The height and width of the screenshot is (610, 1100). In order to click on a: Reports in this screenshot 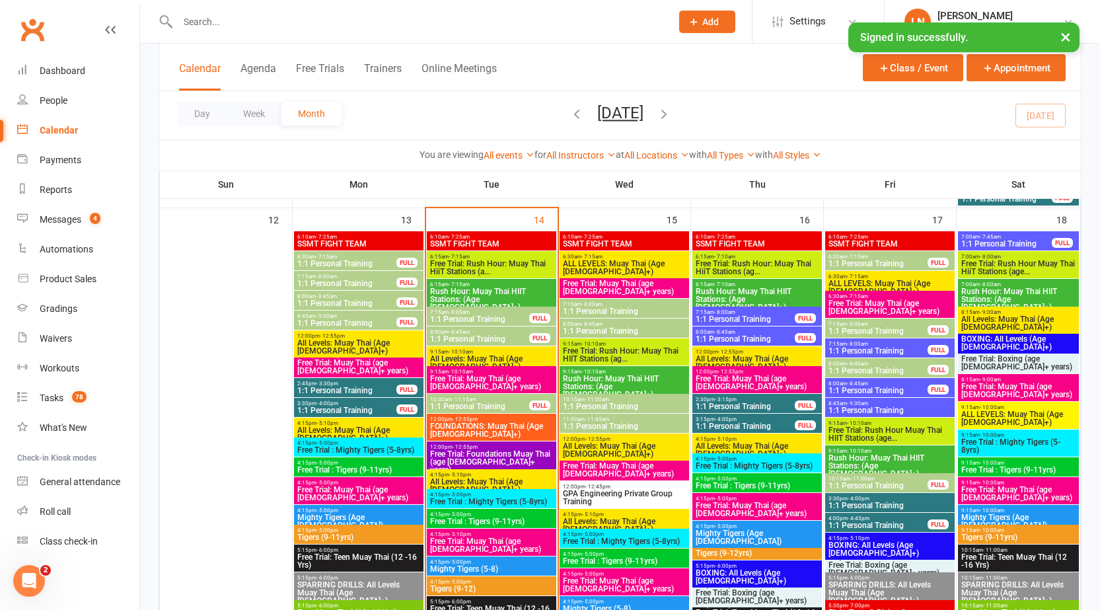, I will do `click(78, 190)`.